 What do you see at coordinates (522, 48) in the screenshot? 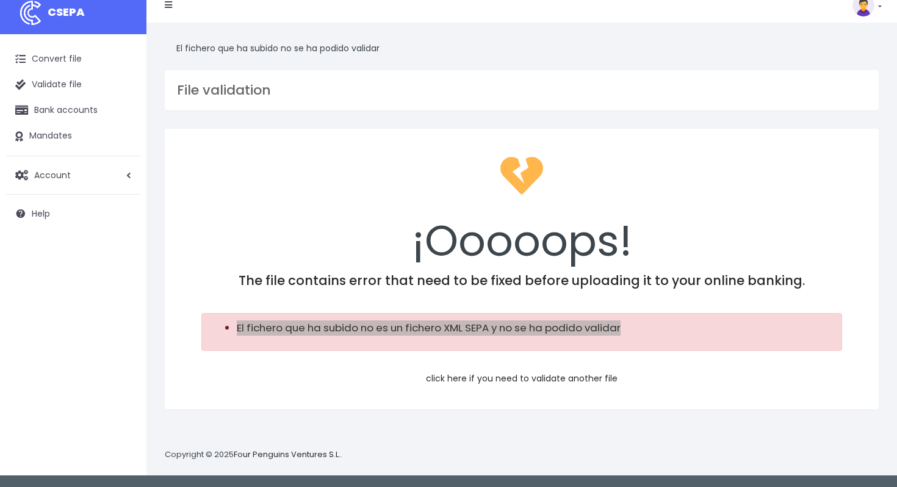
I see `div: El fichero que ha subido no se ha podido validar` at bounding box center [522, 48].